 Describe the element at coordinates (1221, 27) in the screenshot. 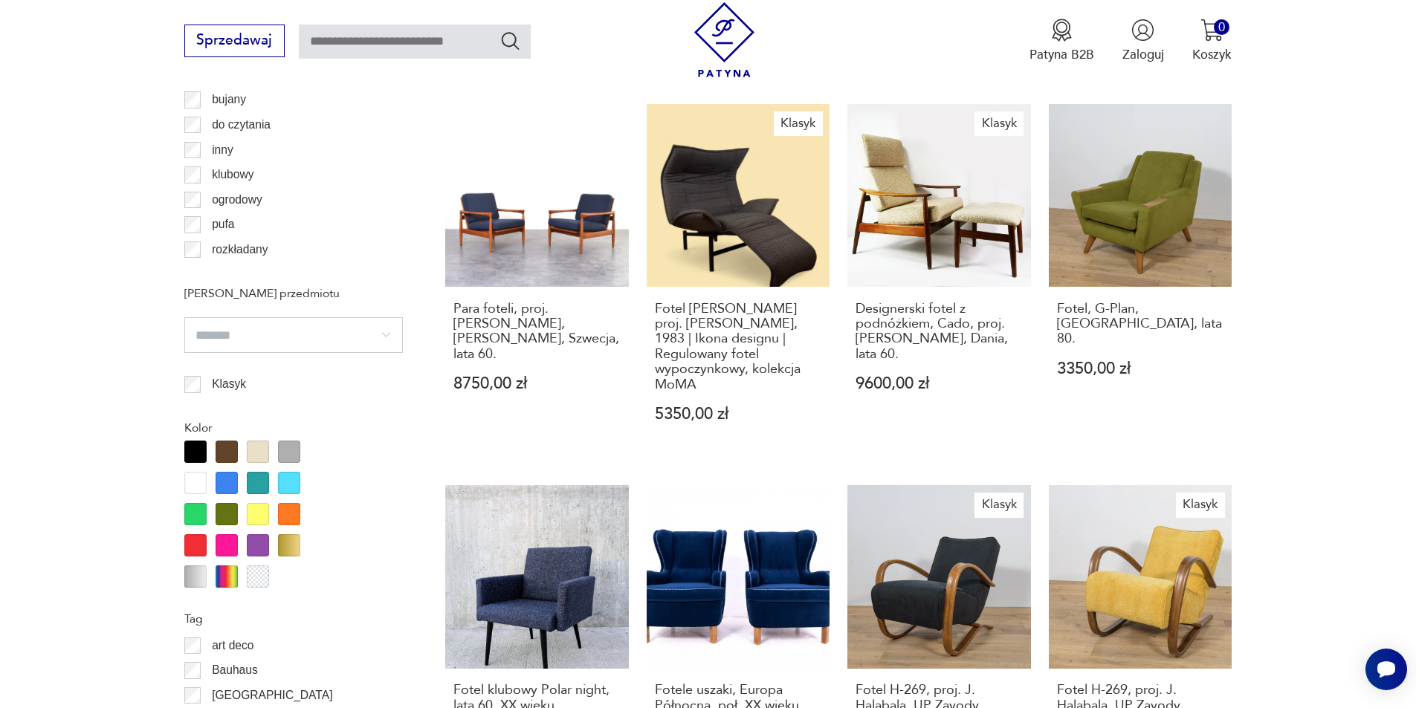

I see `div: 0` at that location.